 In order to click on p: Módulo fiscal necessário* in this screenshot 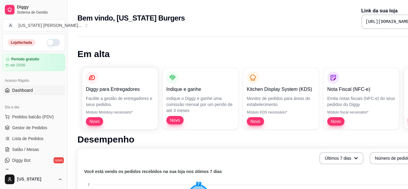, I will do `click(361, 112)`.